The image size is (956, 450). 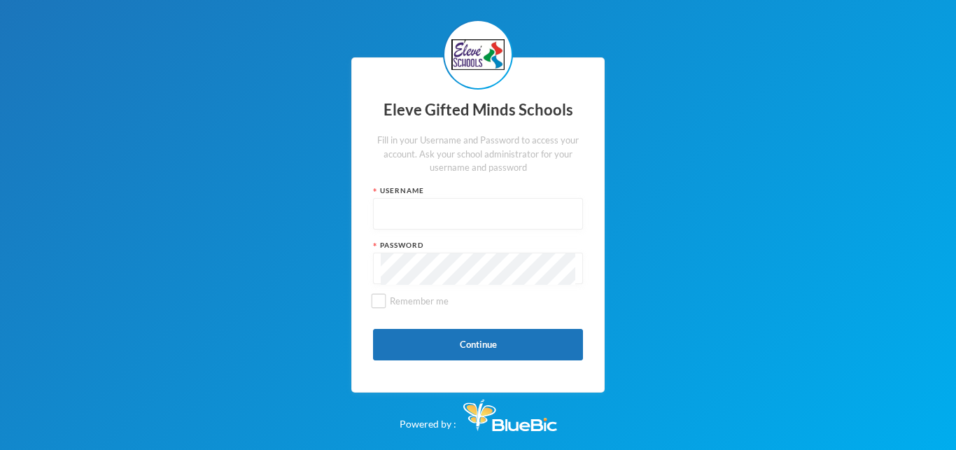 What do you see at coordinates (478, 412) in the screenshot?
I see `div: Powered by :` at bounding box center [478, 412].